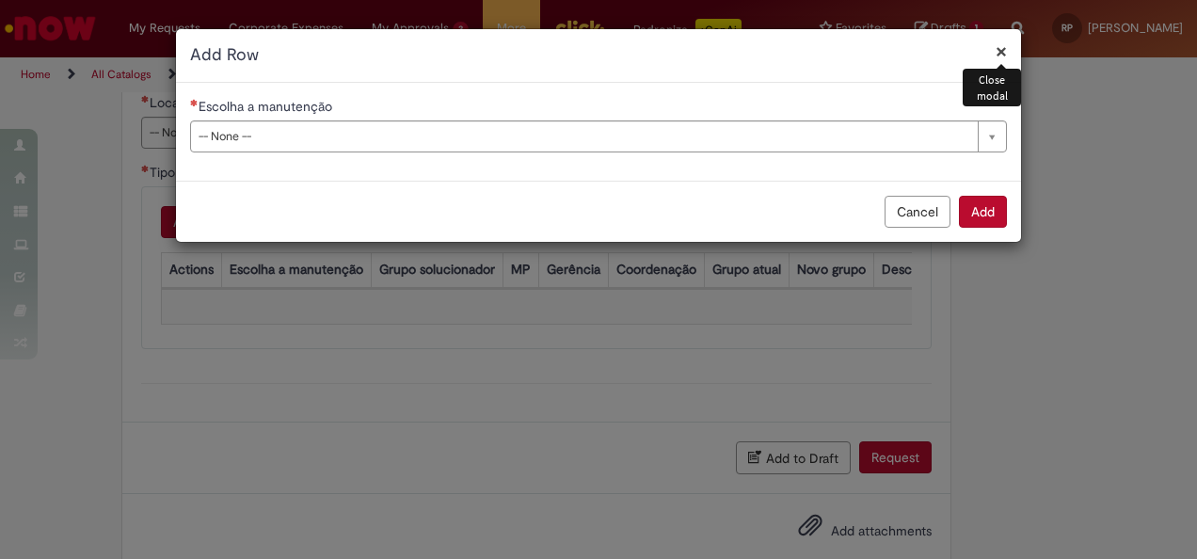 This screenshot has width=1197, height=559. Describe the element at coordinates (918, 212) in the screenshot. I see `button: Cancel` at that location.